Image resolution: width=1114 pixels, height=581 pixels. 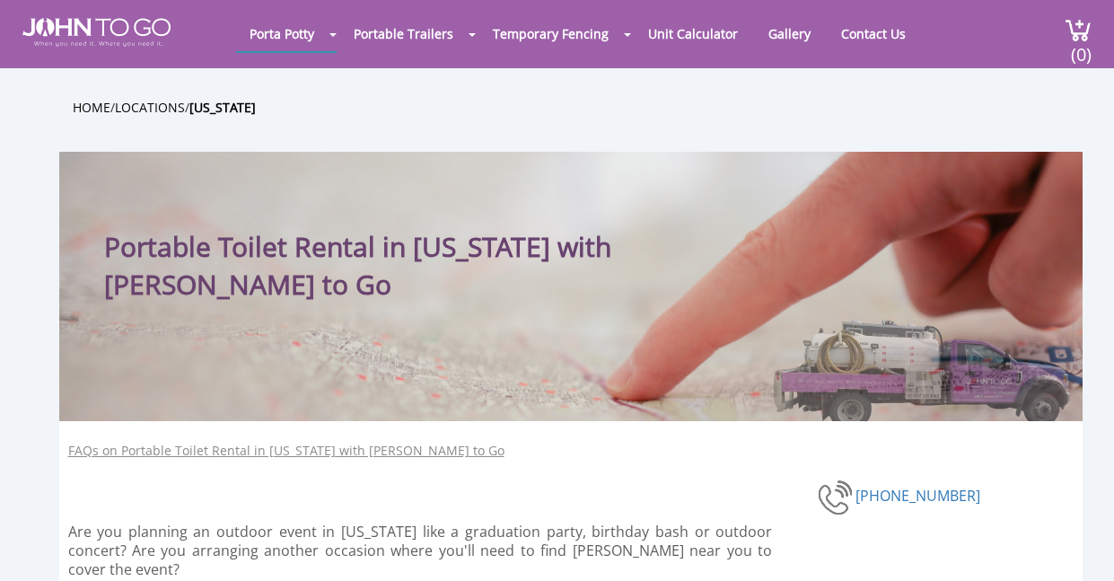 What do you see at coordinates (550, 33) in the screenshot?
I see `a: Temporary Fencing` at bounding box center [550, 33].